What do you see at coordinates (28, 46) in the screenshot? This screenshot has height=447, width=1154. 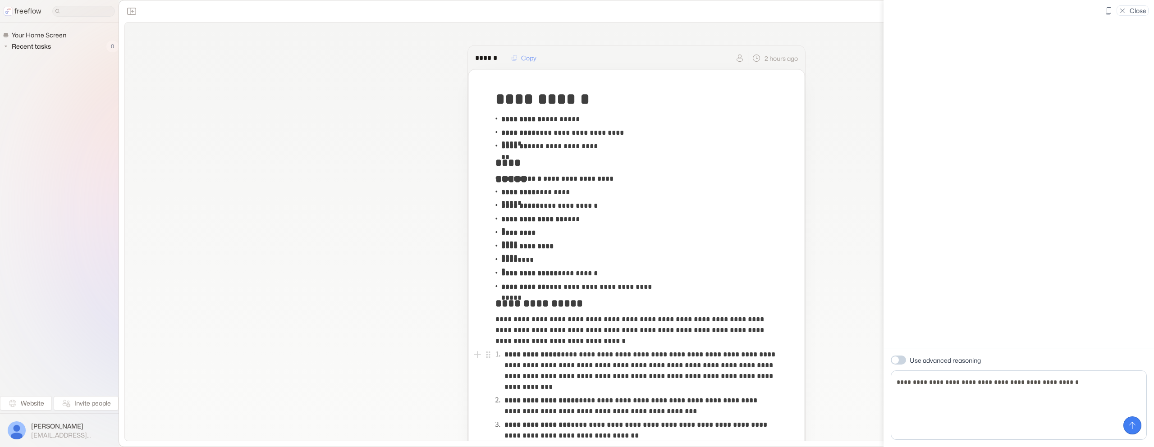 I see `button: Recent tasks` at bounding box center [28, 46].